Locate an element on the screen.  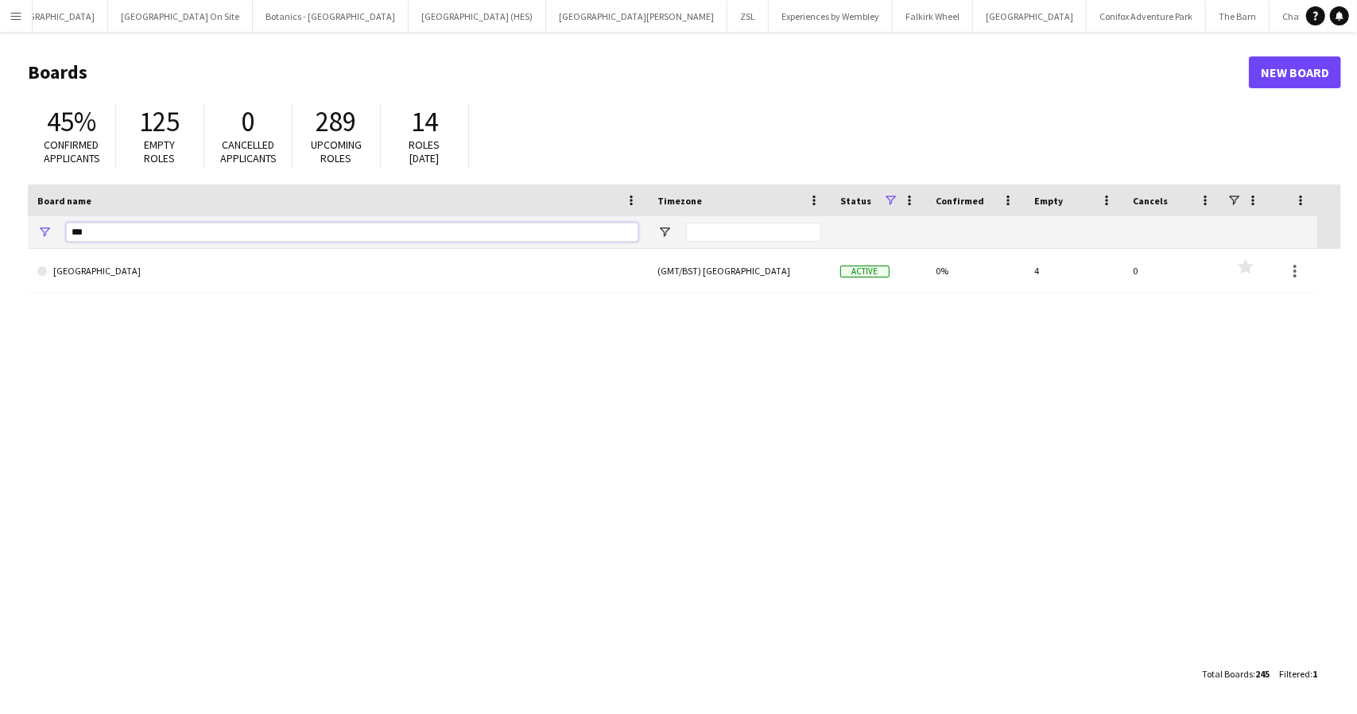
span: Timezone is located at coordinates (680, 200).